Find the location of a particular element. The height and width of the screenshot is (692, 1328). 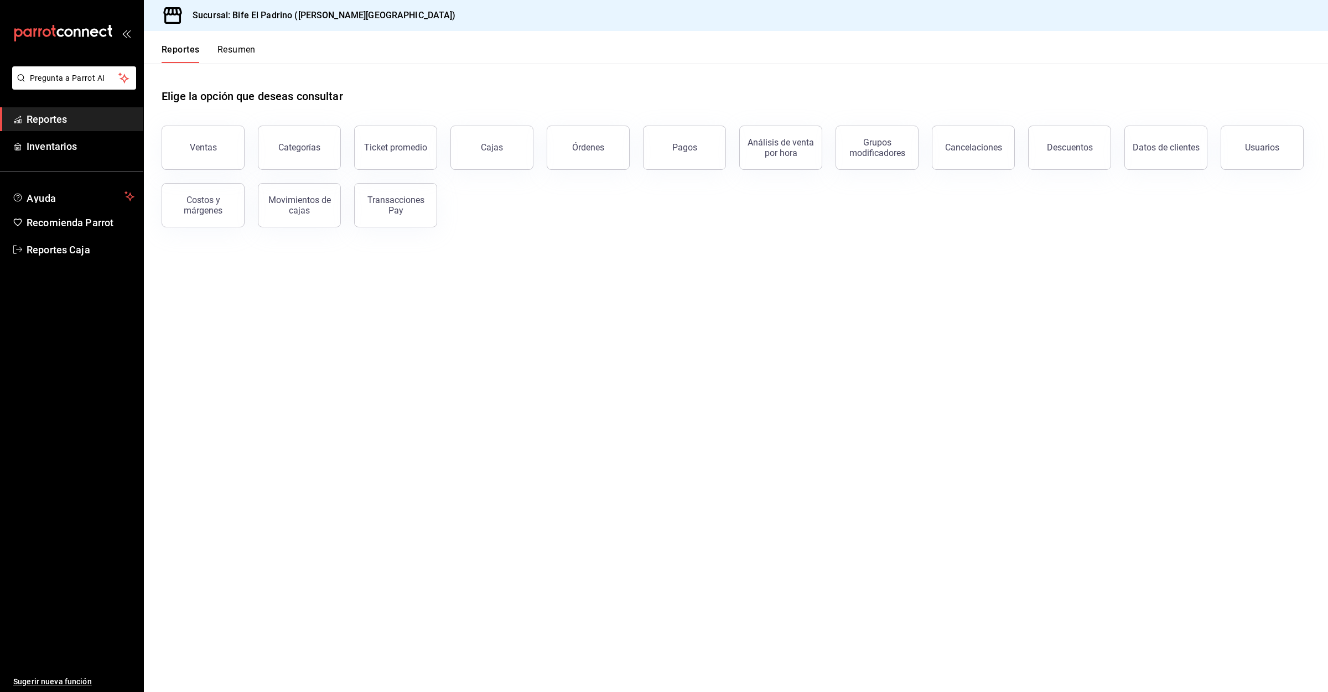

div: Usuarios is located at coordinates (1262, 147).